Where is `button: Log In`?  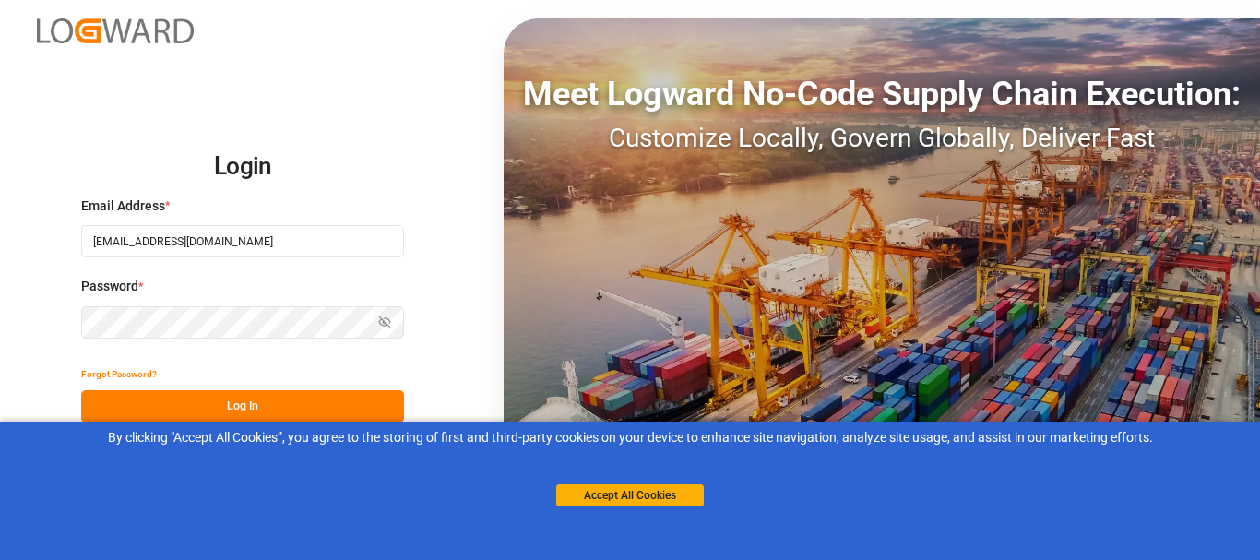 button: Log In is located at coordinates (243, 406).